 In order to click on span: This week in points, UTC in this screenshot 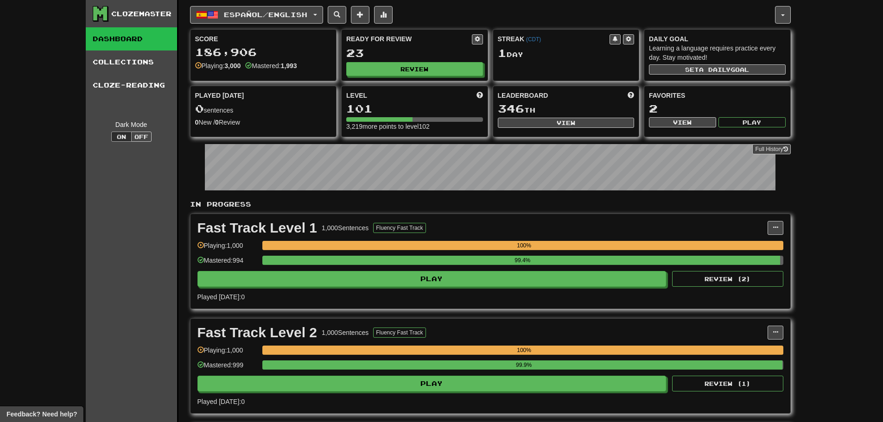, I will do `click(631, 95)`.